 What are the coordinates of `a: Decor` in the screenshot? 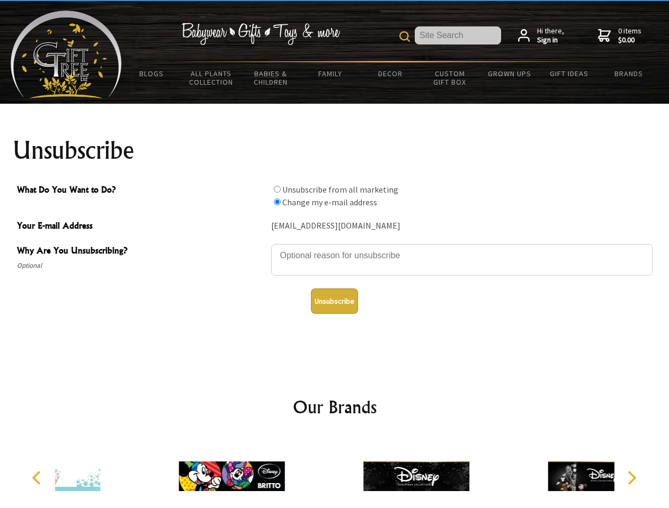 It's located at (390, 74).